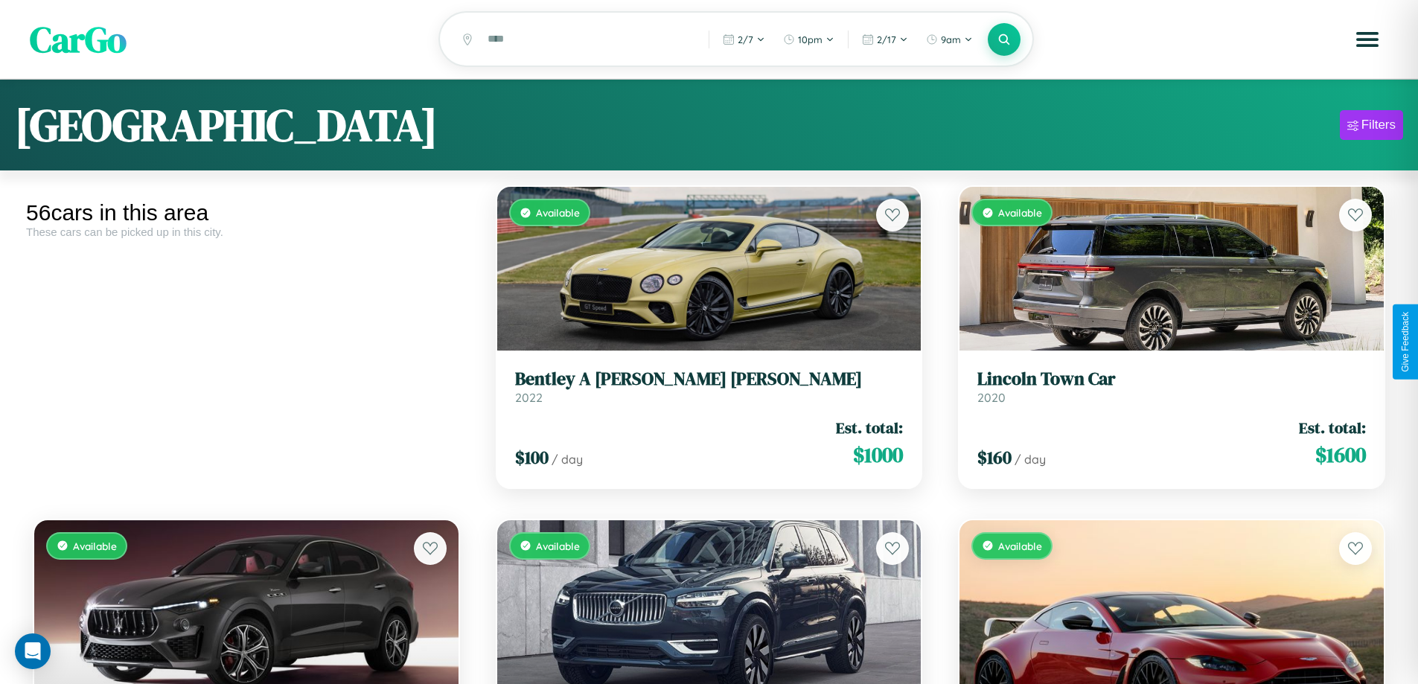  Describe the element at coordinates (994, 457) in the screenshot. I see `span: $ 160` at that location.